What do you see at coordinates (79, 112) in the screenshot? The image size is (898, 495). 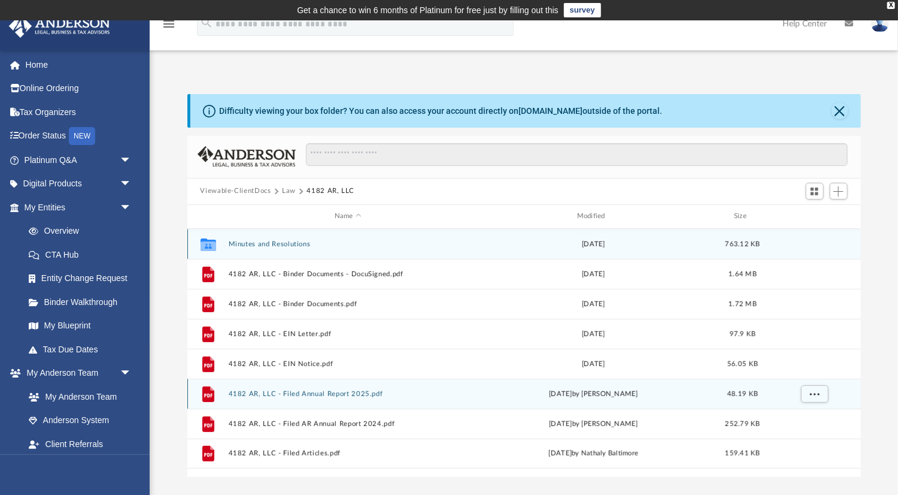 I see `a: Tax Organizers` at bounding box center [79, 112].